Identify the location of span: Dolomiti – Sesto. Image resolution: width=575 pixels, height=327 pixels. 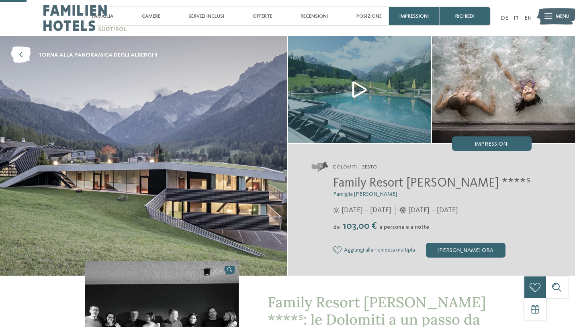
(355, 168).